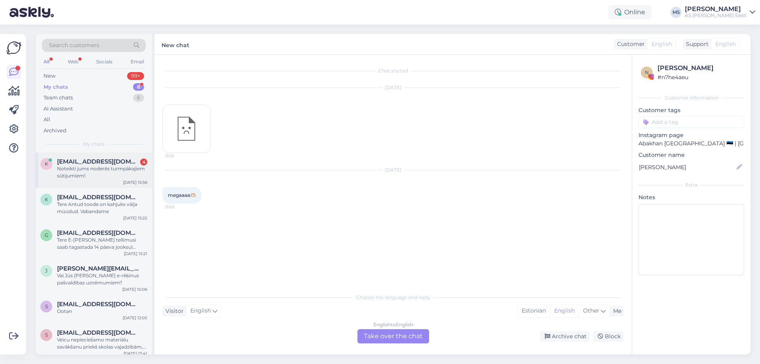 This screenshot has height=364, width=760. I want to click on div: Extra, so click(691, 185).